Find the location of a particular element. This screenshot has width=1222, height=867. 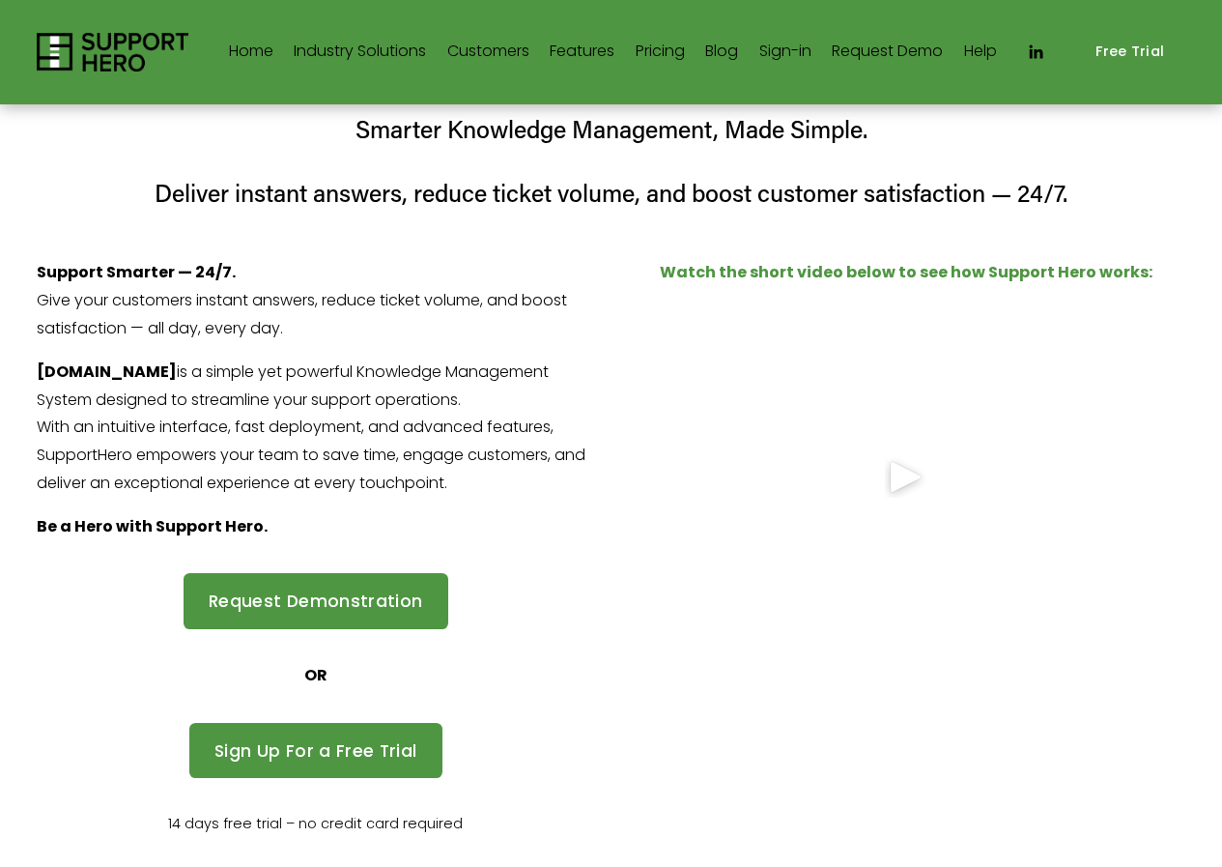

strong: Support Smarter — 24/7. is located at coordinates (136, 272).